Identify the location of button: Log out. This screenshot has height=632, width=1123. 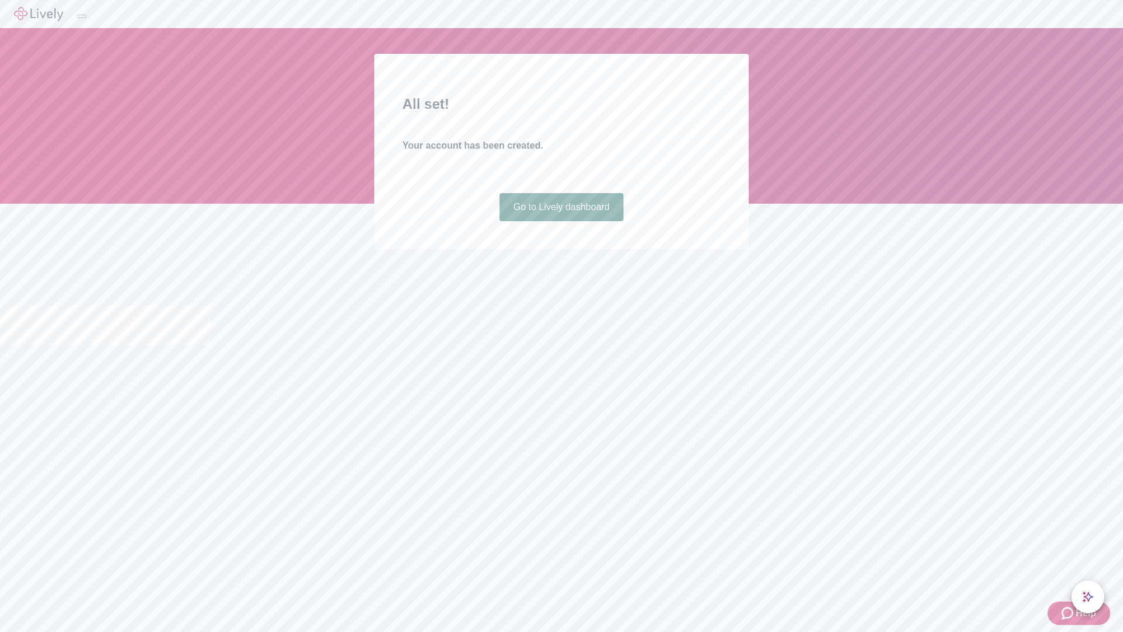
(82, 16).